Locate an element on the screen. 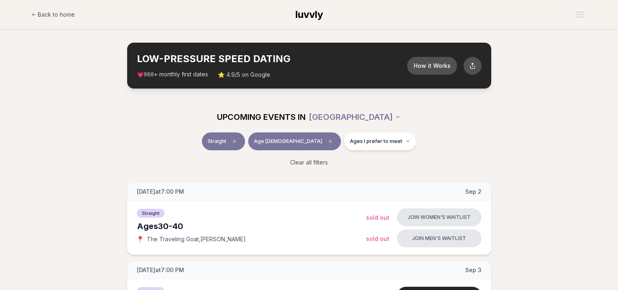 This screenshot has width=618, height=290. button: Join women's waitlist is located at coordinates (439, 217).